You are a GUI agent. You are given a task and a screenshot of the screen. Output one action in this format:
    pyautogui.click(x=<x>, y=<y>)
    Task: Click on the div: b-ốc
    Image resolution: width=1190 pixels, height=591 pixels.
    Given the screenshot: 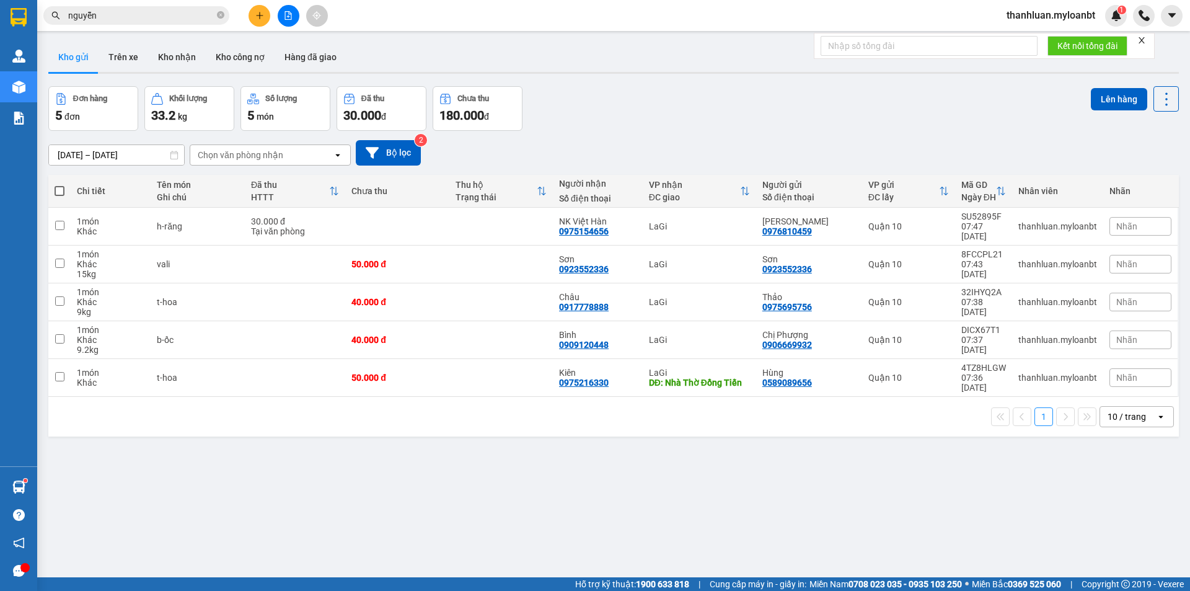 What is the action you would take?
    pyautogui.click(x=198, y=340)
    